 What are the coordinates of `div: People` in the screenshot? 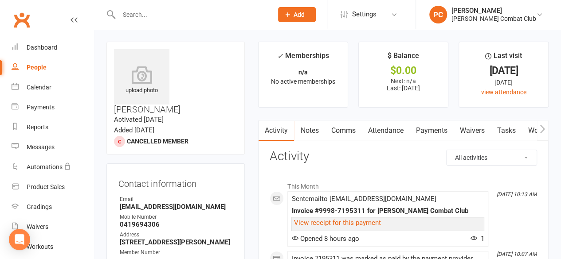 It's located at (36, 67).